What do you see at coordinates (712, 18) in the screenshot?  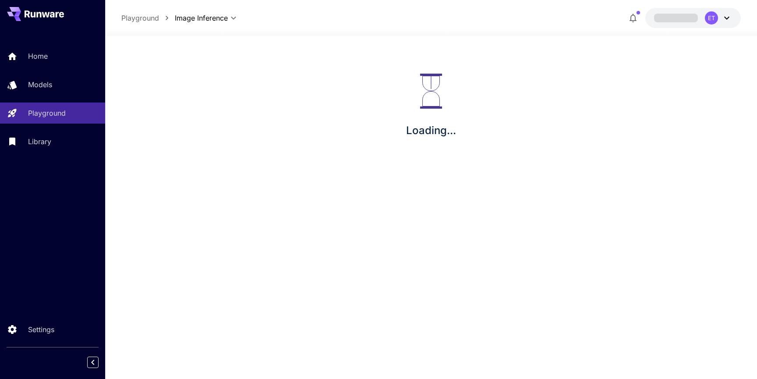 I see `div: ET` at bounding box center [712, 18].